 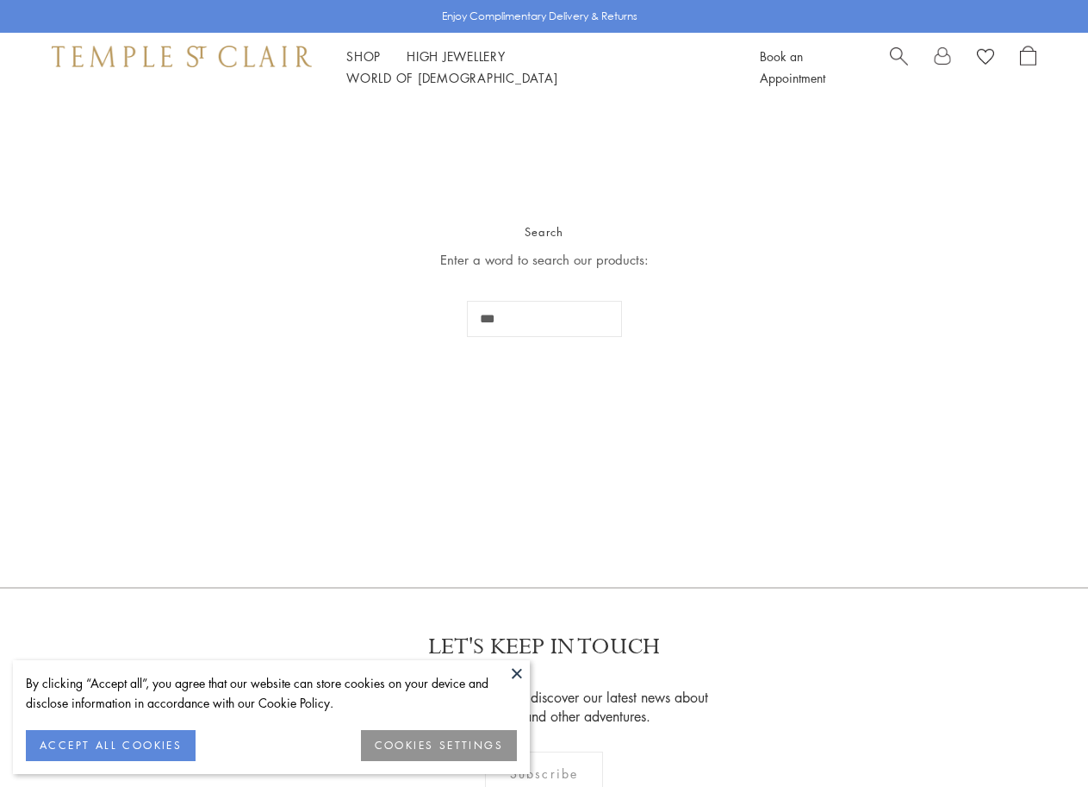 I want to click on button: ACCEPT ALL COOKIES, so click(x=110, y=745).